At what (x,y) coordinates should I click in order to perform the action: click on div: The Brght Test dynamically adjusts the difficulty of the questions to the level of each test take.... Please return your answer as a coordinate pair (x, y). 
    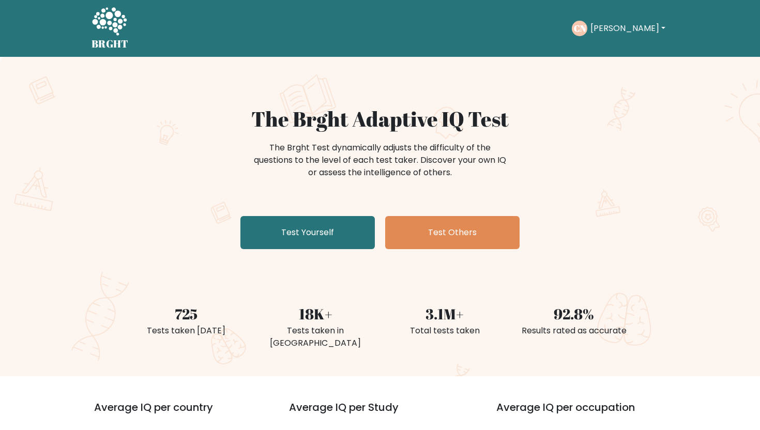
    Looking at the image, I should click on (380, 160).